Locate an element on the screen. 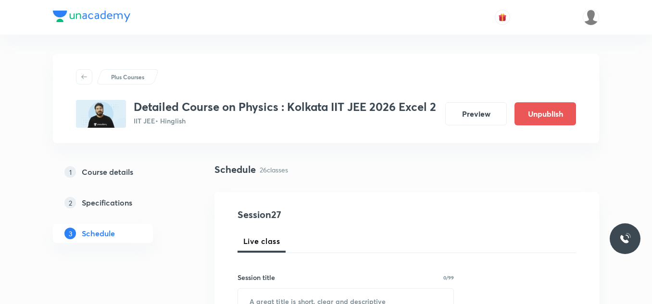 This screenshot has height=304, width=652. p: 26 classes is located at coordinates (274, 170).